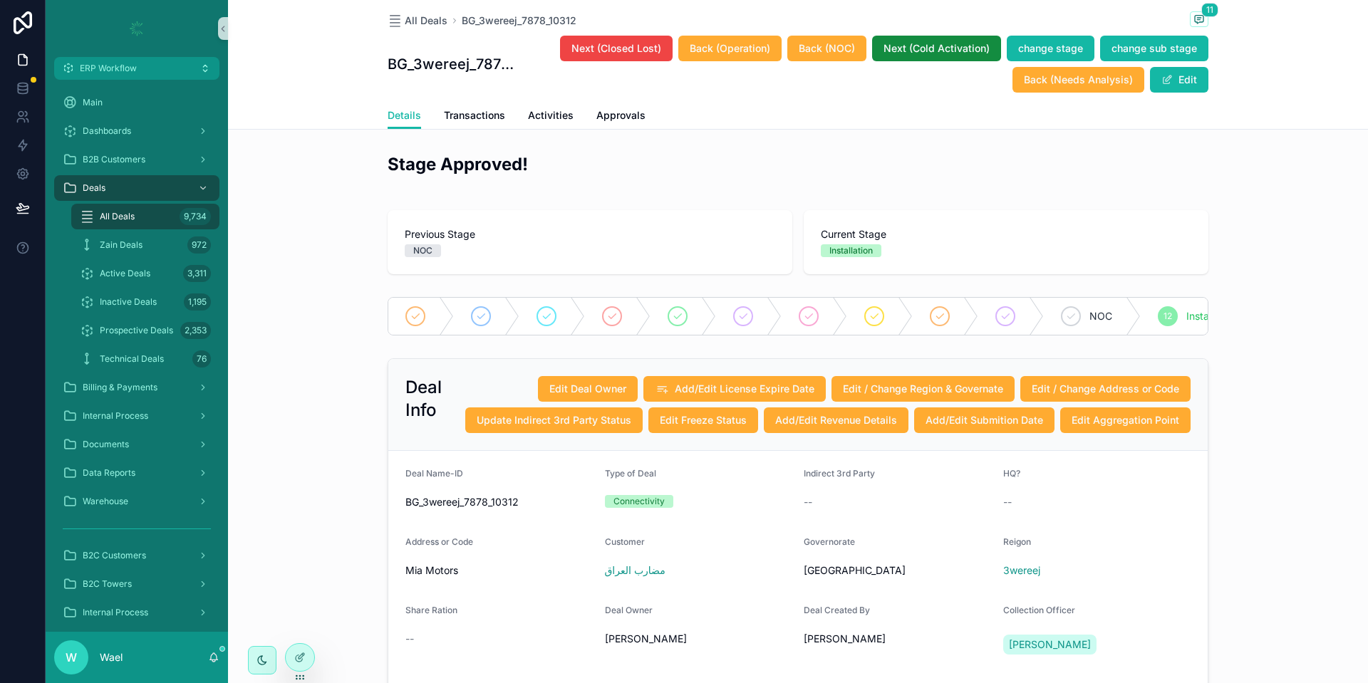  What do you see at coordinates (137, 103) in the screenshot?
I see `a: Main` at bounding box center [137, 103].